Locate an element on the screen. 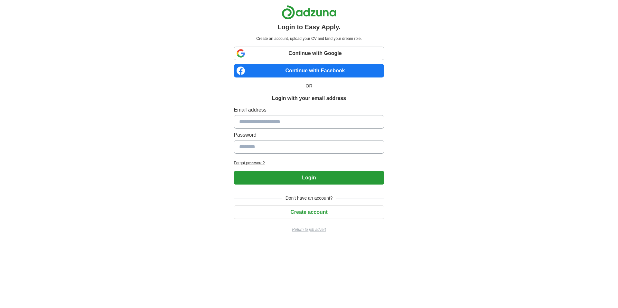  p: Return to job advert is located at coordinates (309, 230).